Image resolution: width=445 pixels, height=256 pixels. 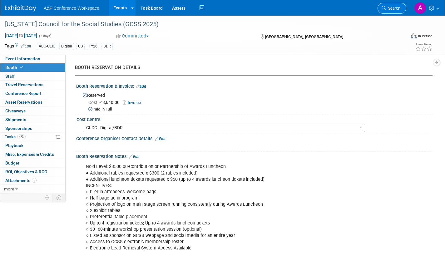 I want to click on span: Shipments, so click(x=16, y=120).